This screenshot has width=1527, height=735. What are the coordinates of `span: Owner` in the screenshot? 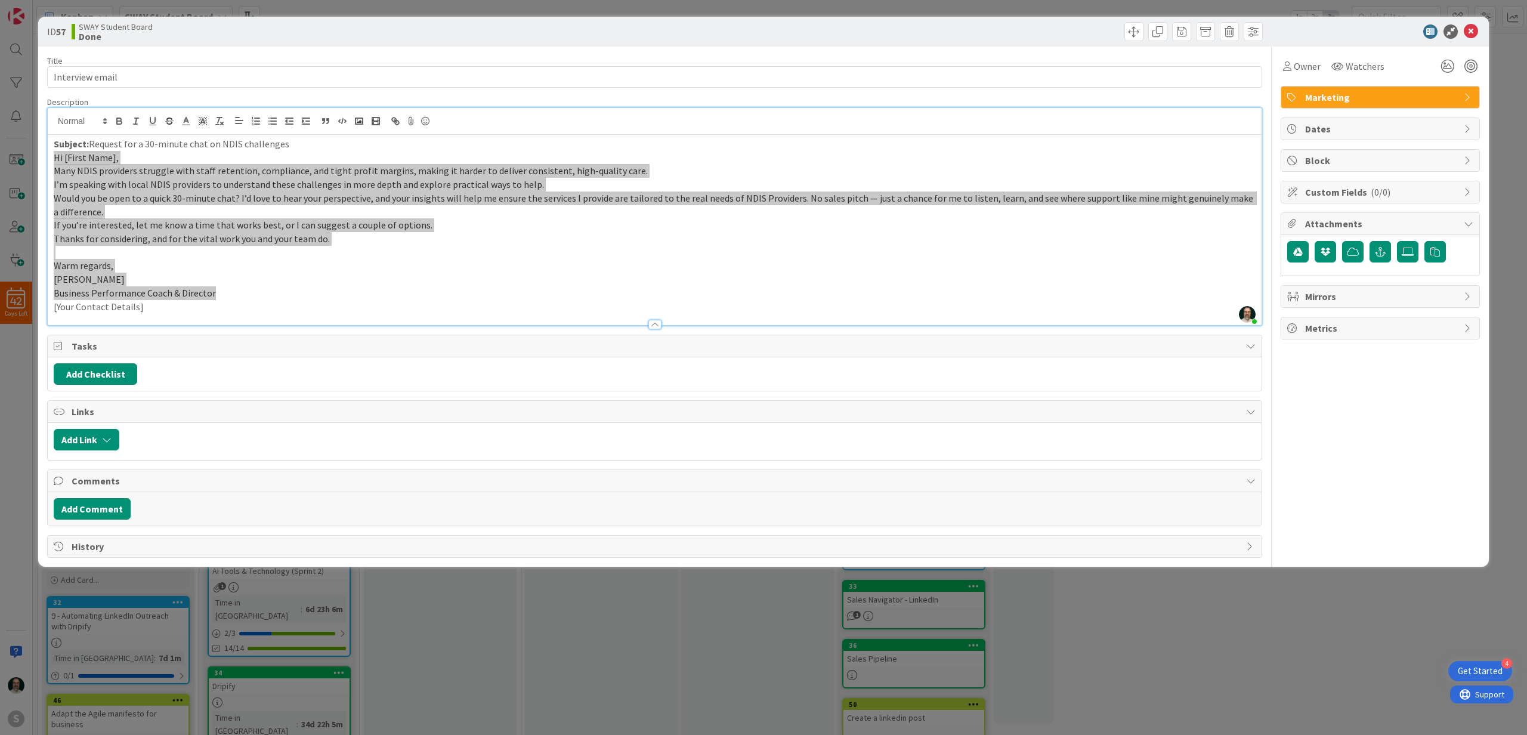 It's located at (1307, 66).